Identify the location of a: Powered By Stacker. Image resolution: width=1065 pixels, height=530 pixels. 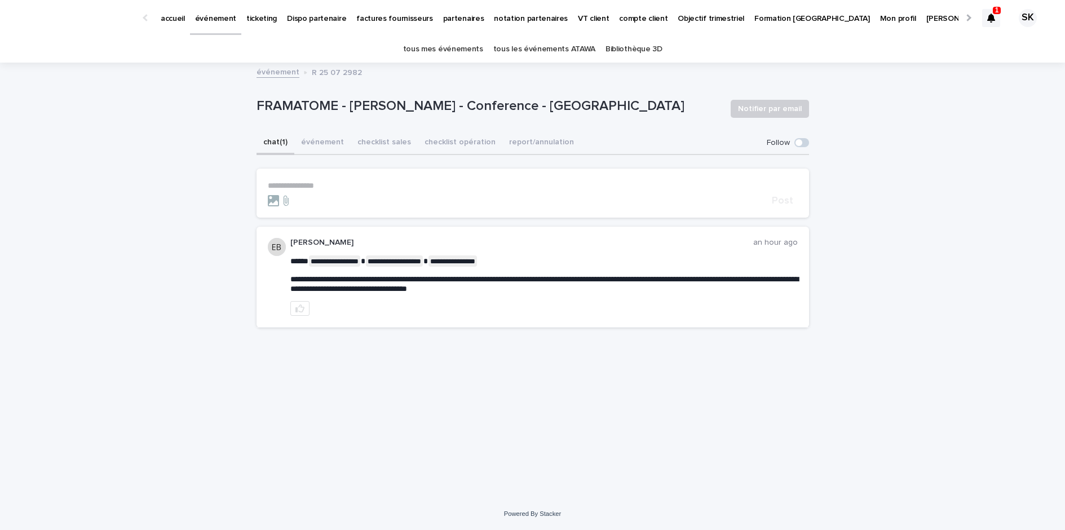
(532, 513).